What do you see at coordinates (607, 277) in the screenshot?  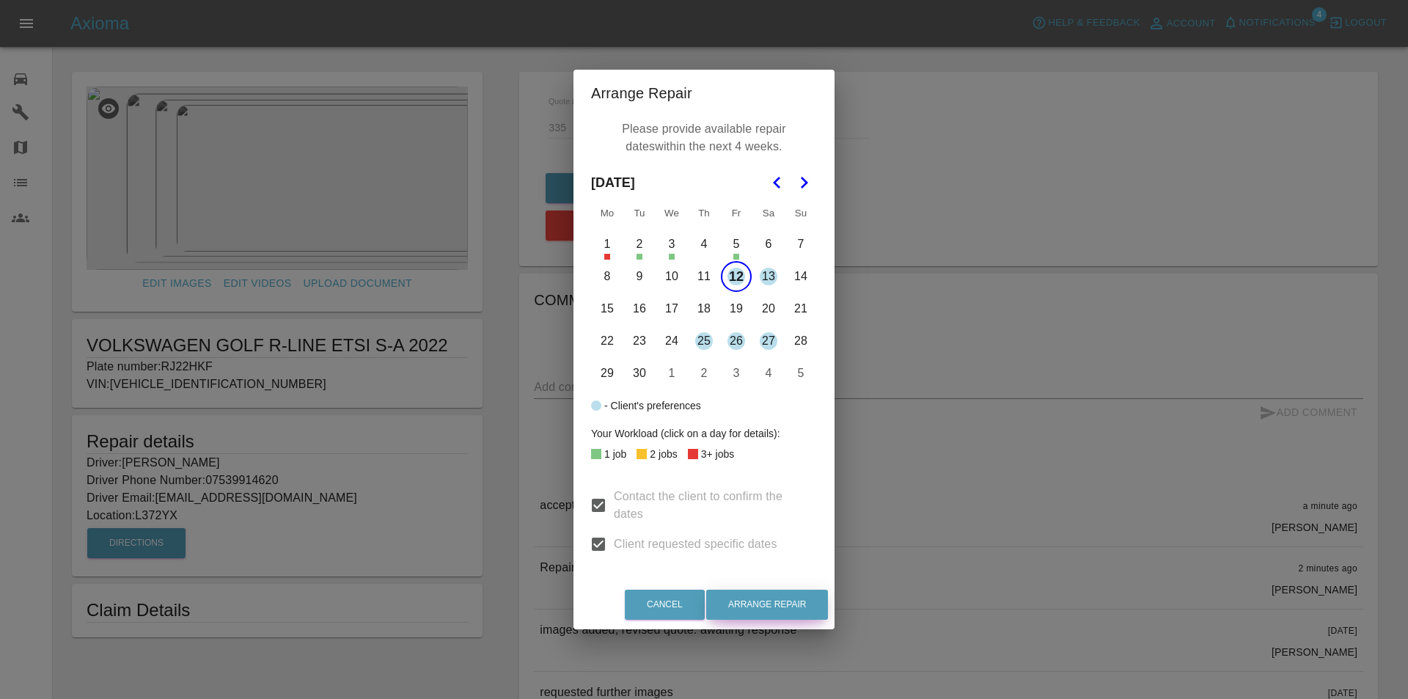 I see `button: Monday, September 8th, 2025` at bounding box center [607, 277].